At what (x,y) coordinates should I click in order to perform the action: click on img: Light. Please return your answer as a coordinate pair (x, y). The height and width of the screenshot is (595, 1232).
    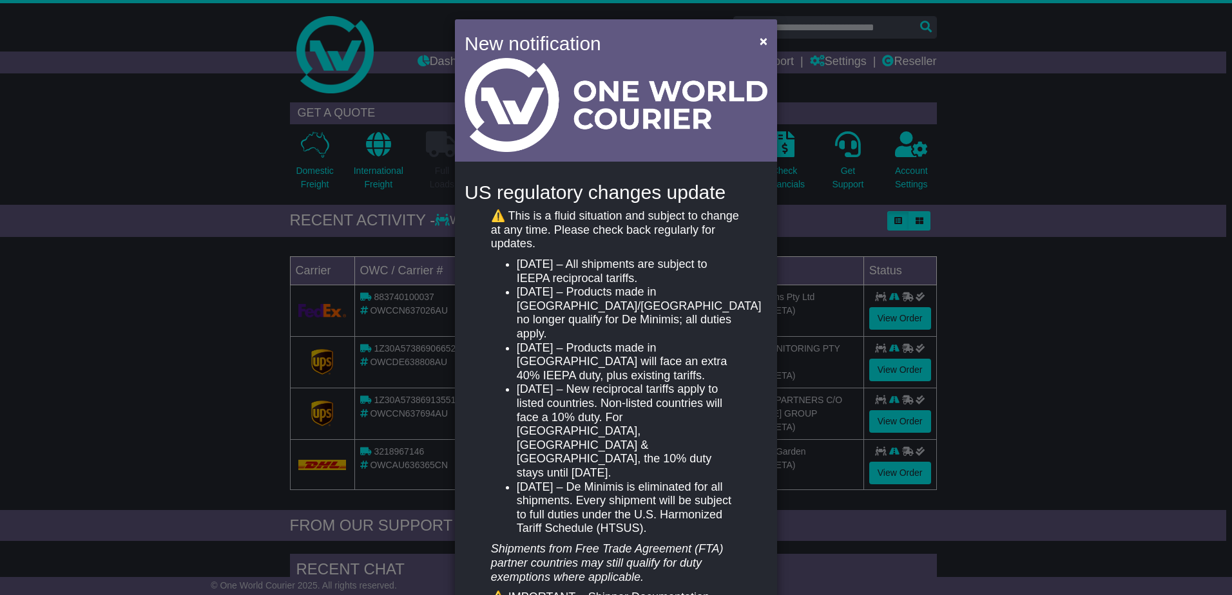
    Looking at the image, I should click on (616, 105).